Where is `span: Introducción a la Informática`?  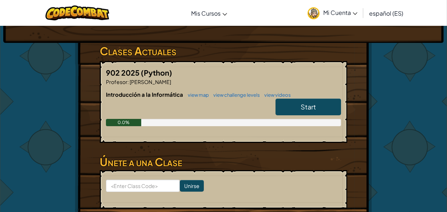
span: Introducción a la Informática is located at coordinates (145, 94).